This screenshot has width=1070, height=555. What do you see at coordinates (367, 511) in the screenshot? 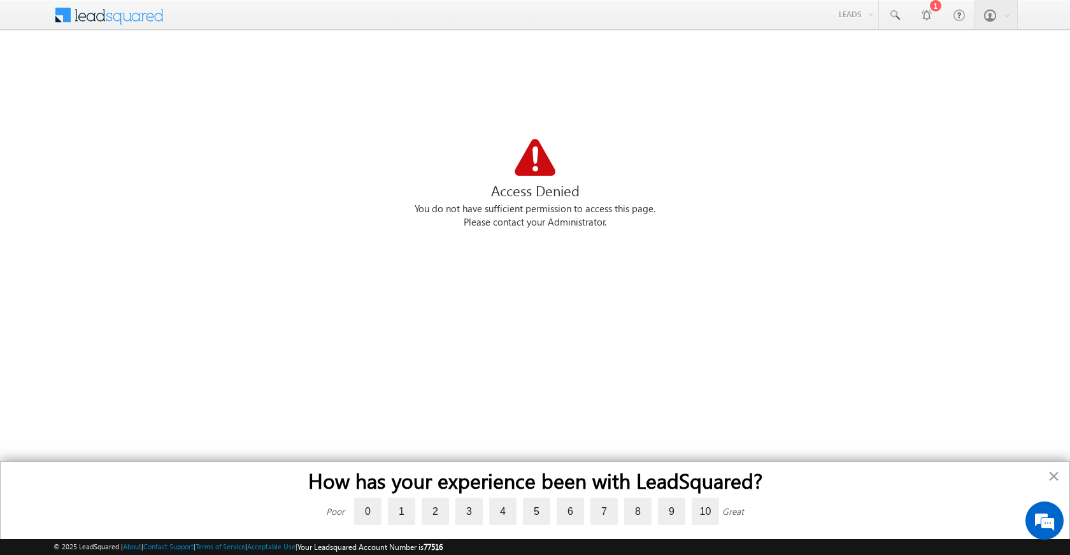
I see `label: 0` at bounding box center [367, 511].